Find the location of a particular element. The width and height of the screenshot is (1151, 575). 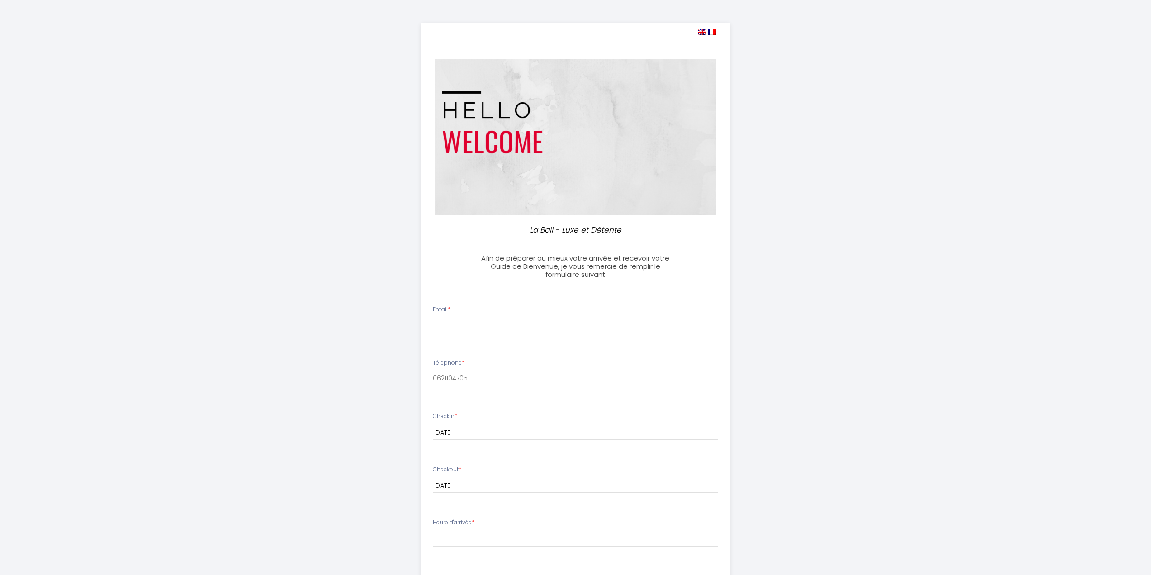

label: Heure d'arrivée is located at coordinates (454, 522).